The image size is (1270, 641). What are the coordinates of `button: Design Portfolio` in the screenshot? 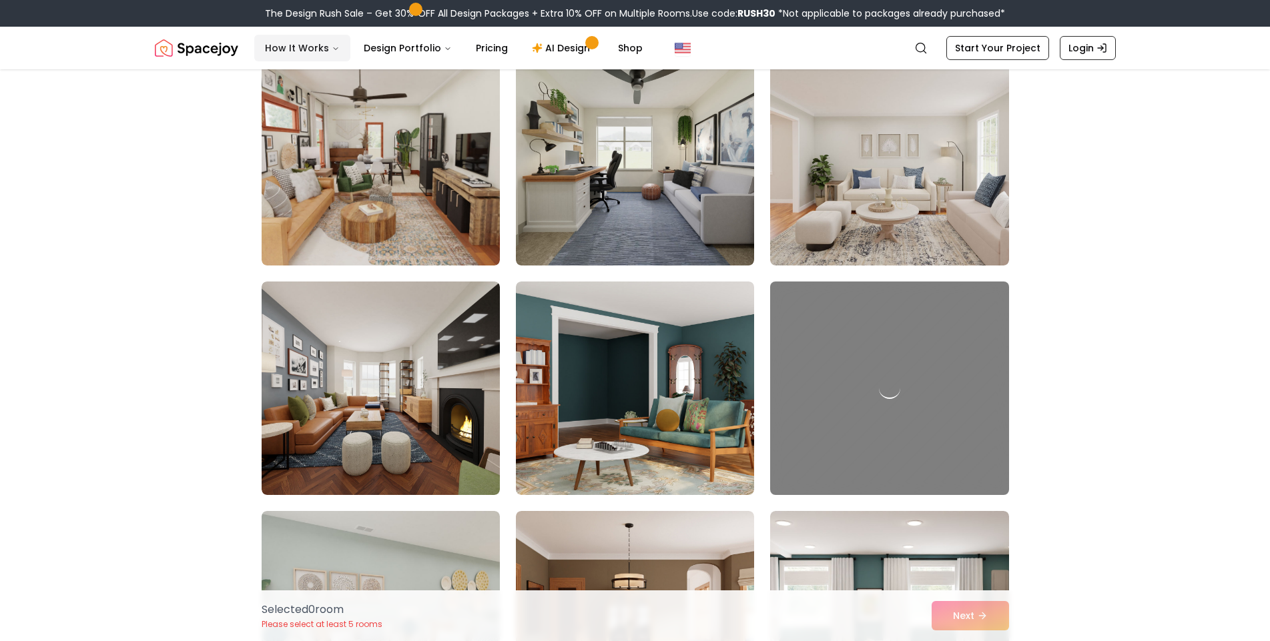 It's located at (408, 48).